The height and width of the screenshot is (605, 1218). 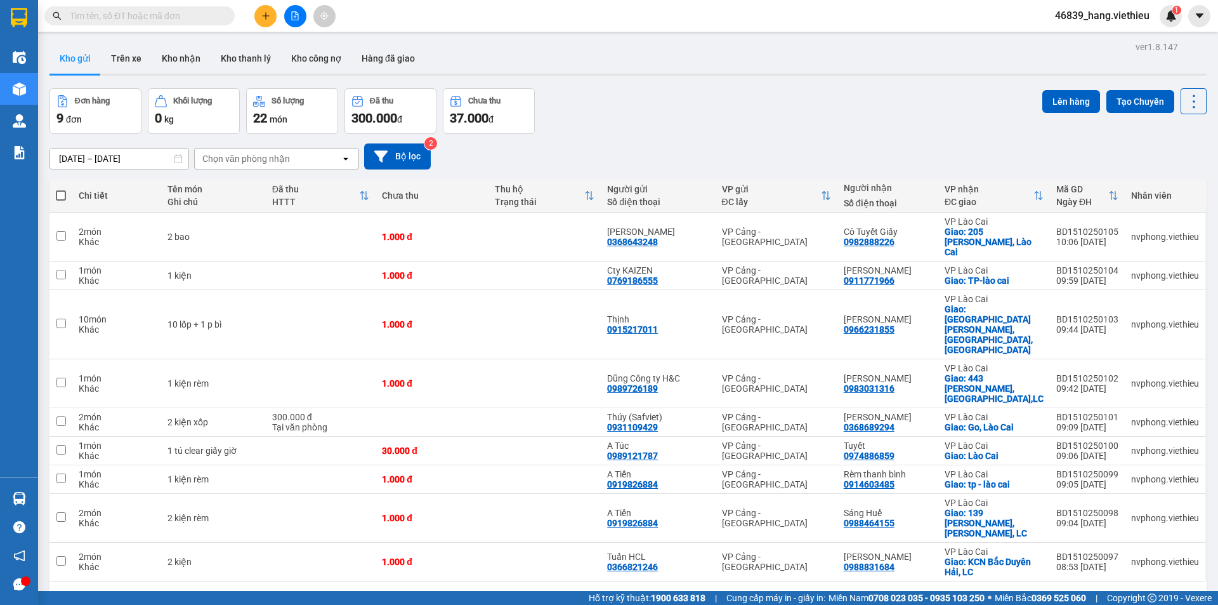 I want to click on div: Dũng Công ty H&C, so click(x=658, y=378).